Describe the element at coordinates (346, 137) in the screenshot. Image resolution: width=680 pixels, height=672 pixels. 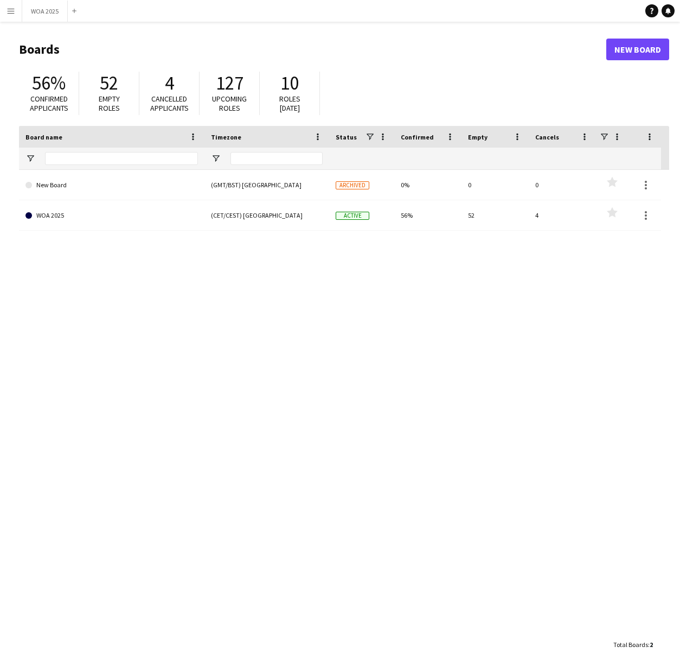
I see `span: Status` at that location.